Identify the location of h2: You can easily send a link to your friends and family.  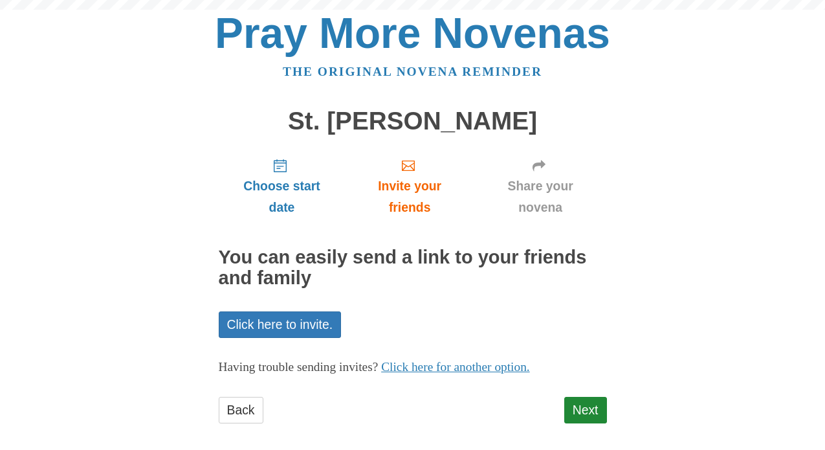
(413, 268).